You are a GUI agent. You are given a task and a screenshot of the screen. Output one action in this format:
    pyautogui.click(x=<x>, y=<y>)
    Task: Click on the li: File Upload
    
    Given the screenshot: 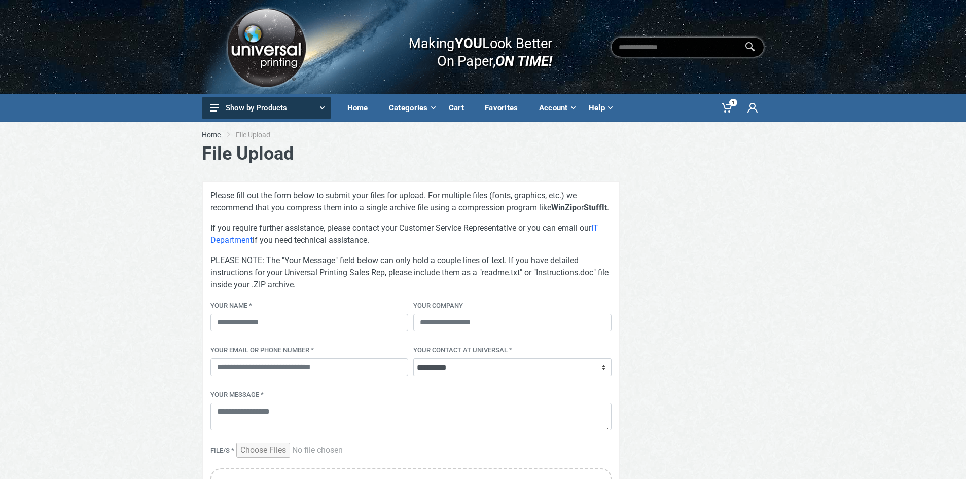 What is the action you would take?
    pyautogui.click(x=261, y=135)
    